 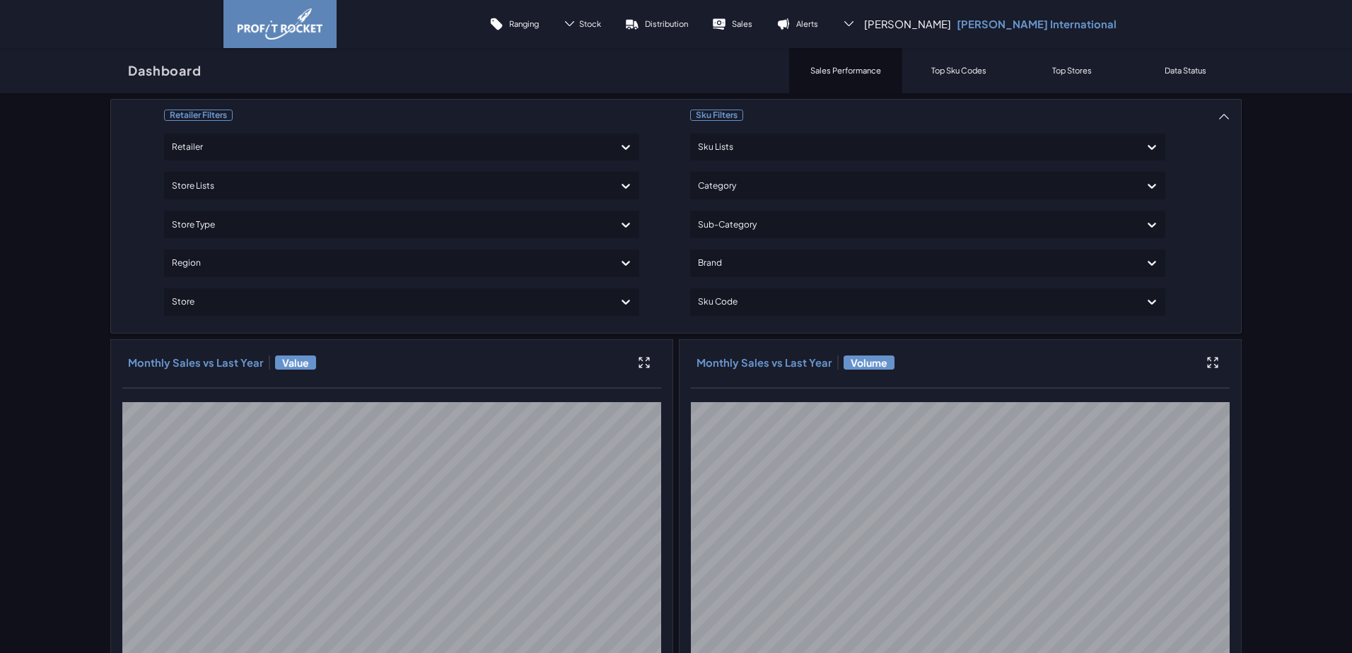 I want to click on span: Sku Filters, so click(x=716, y=115).